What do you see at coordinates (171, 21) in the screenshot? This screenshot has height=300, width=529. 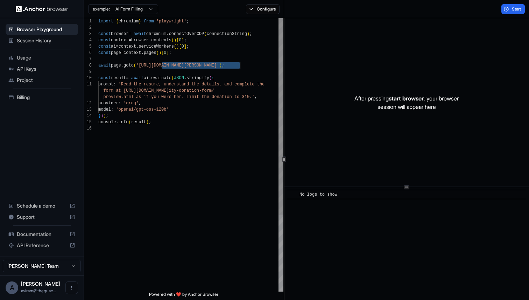 I see `span: 'playwright'` at bounding box center [171, 21].